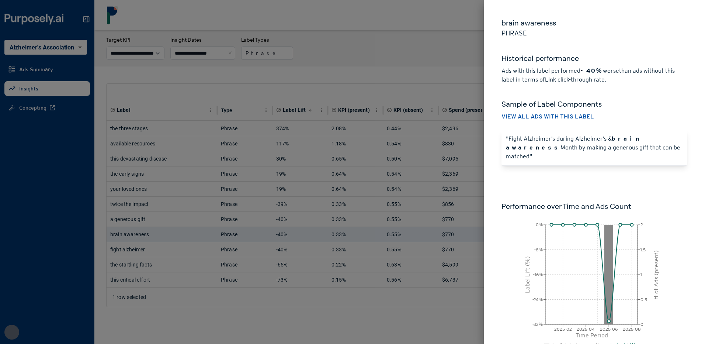 Image resolution: width=705 pixels, height=344 pixels. I want to click on h5: Sample of Label Components, so click(594, 104).